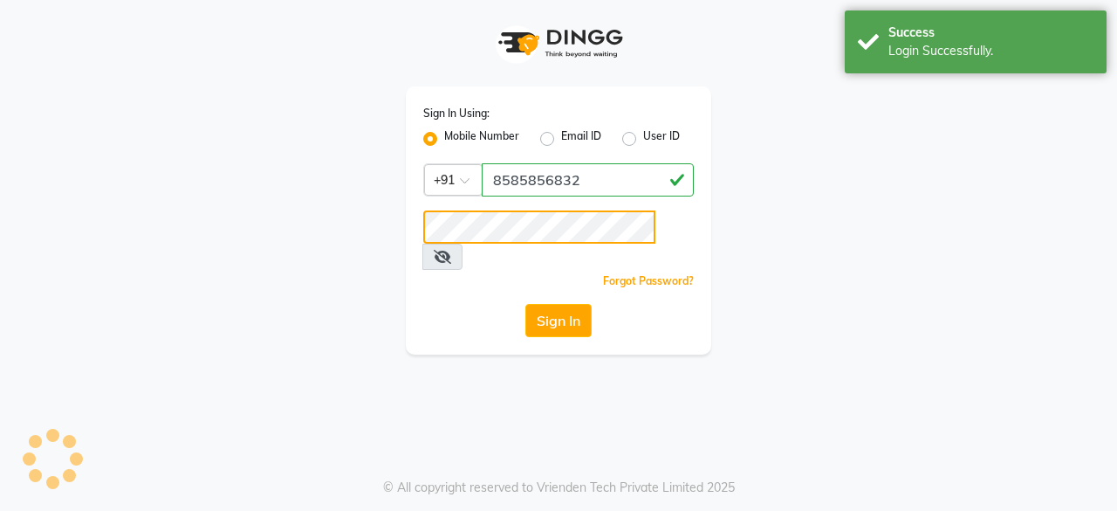  Describe the element at coordinates (581, 139) in the screenshot. I see `label: Email ID` at that location.